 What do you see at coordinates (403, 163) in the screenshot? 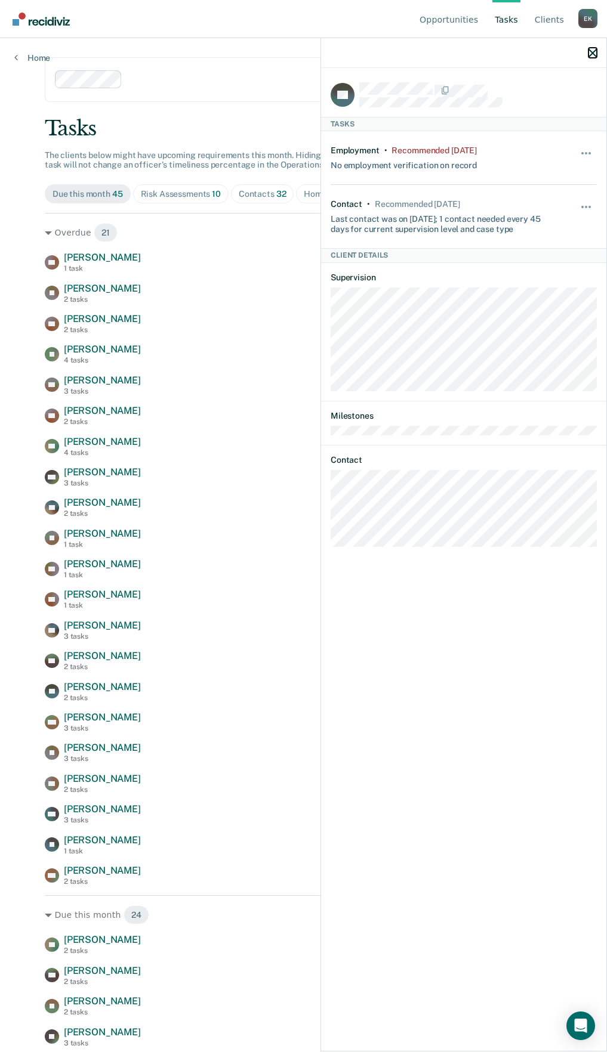
I see `div: No employment verification on record` at bounding box center [403, 163].